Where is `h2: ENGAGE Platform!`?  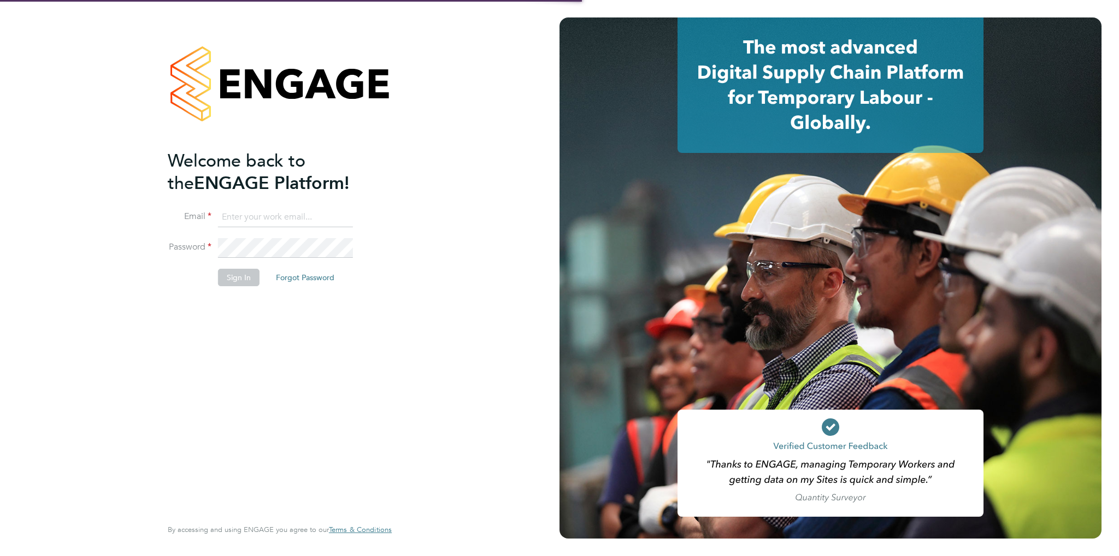
h2: ENGAGE Platform! is located at coordinates (274, 172).